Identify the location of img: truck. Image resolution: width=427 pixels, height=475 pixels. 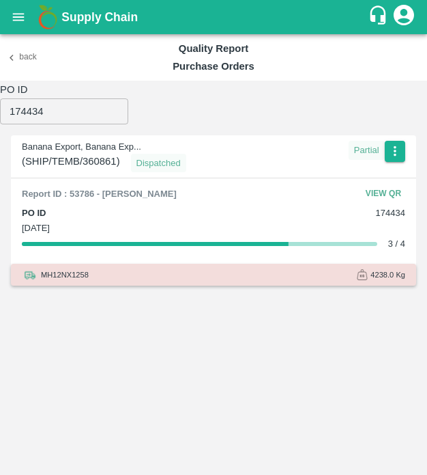
(30, 275).